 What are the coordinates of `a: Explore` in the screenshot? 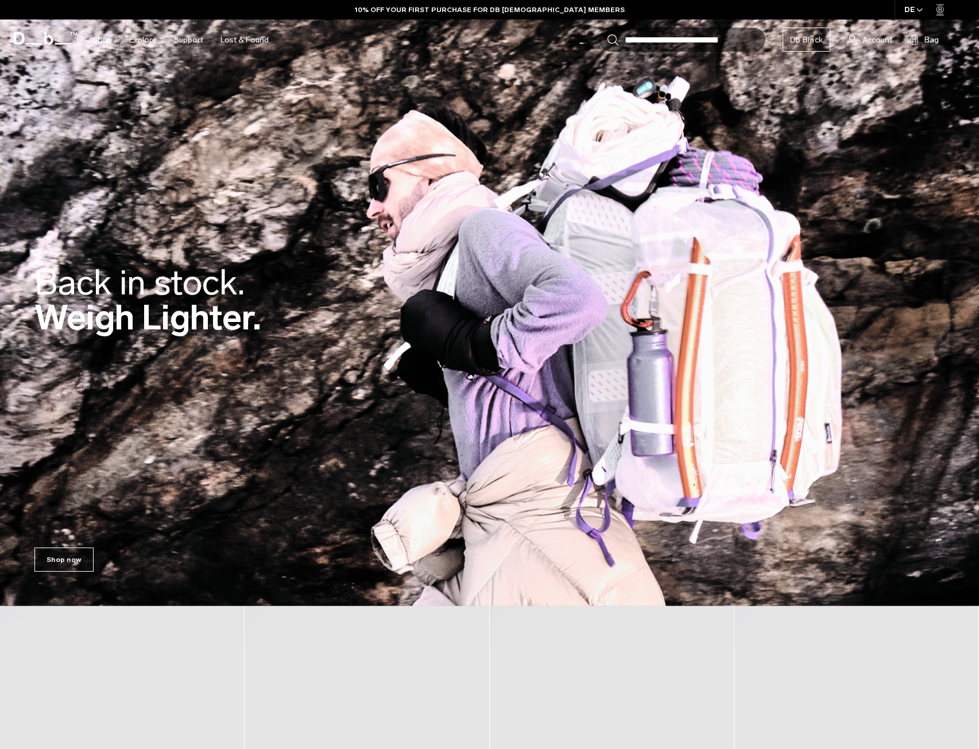 It's located at (143, 40).